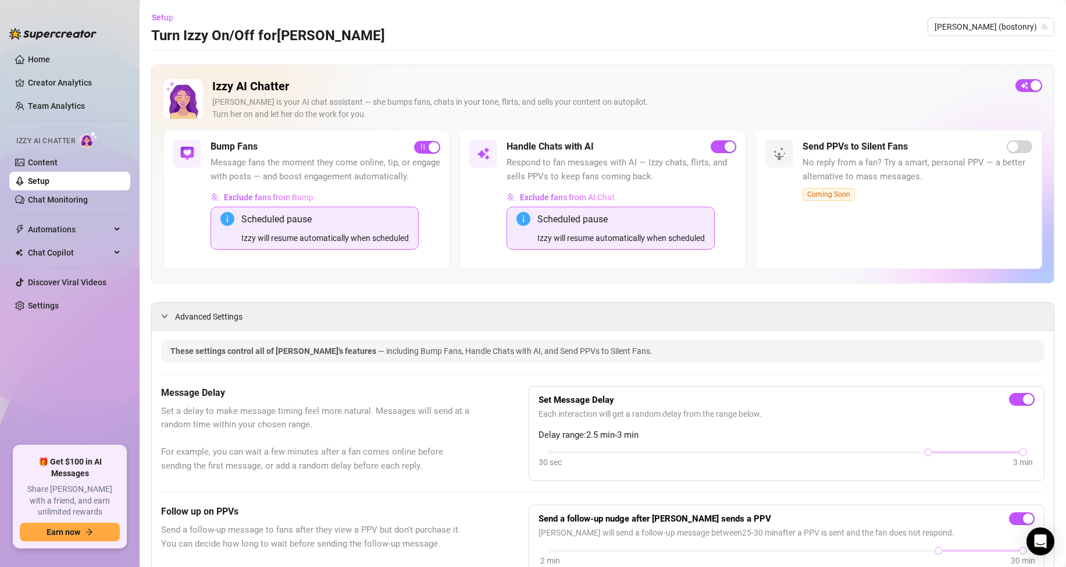 The height and width of the screenshot is (567, 1066). What do you see at coordinates (167, 17) in the screenshot?
I see `button: Setup` at bounding box center [167, 17].